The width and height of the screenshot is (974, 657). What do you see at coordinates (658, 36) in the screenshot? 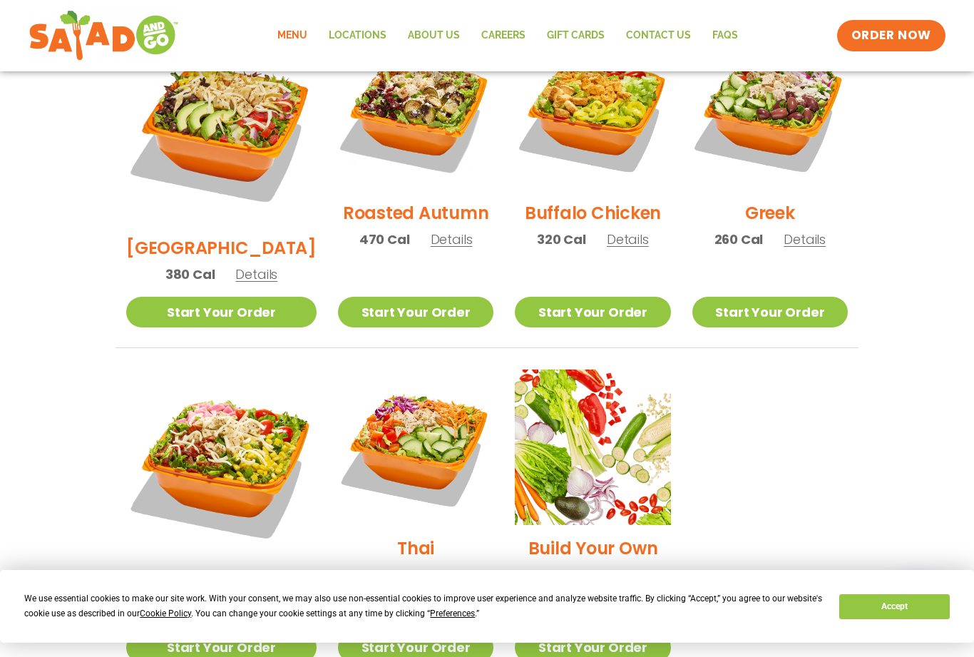
I see `a: Contact Us` at bounding box center [658, 36].